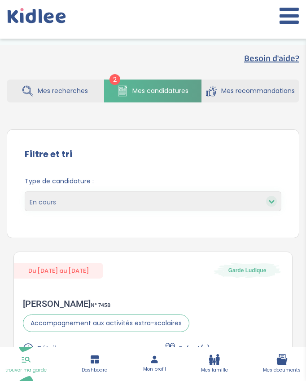 Image resolution: width=306 pixels, height=381 pixels. I want to click on a: Mon profil, so click(154, 364).